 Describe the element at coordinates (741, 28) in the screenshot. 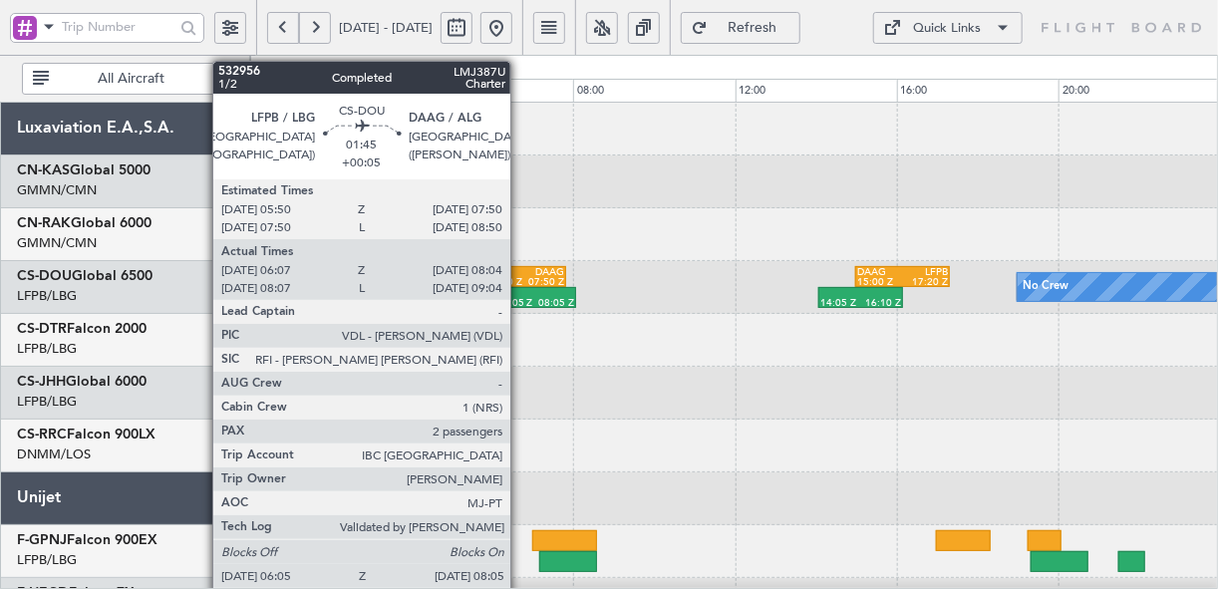

I see `button: Refresh` at that location.